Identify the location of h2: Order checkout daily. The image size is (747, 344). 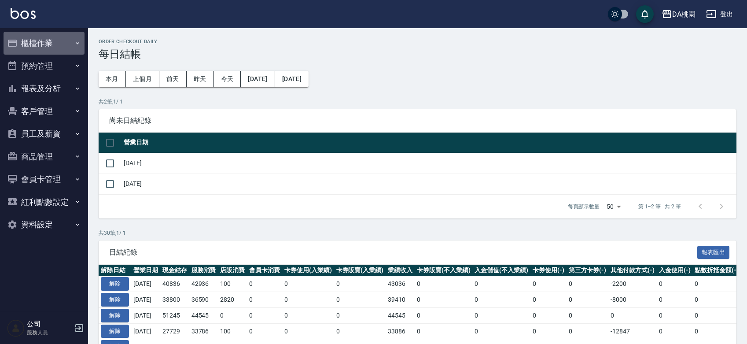
(418, 41).